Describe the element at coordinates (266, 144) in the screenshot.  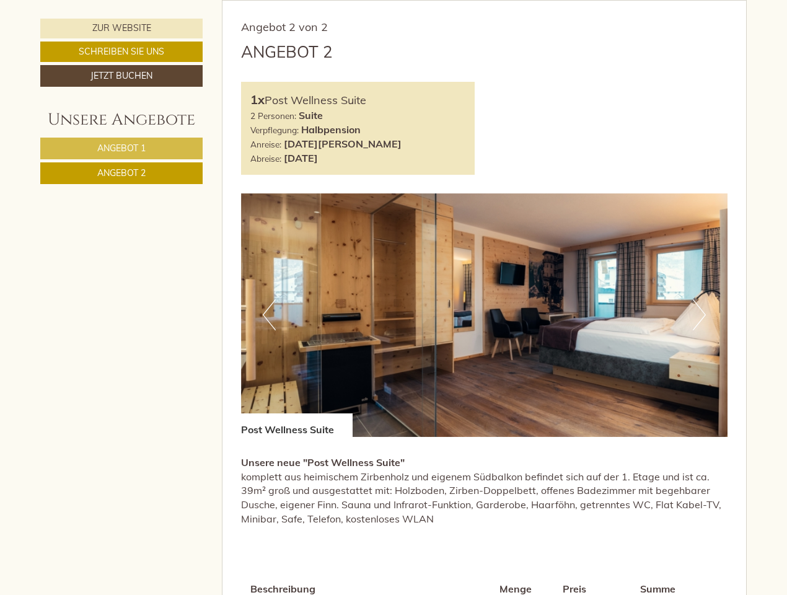
I see `small: Anreise:` at that location.